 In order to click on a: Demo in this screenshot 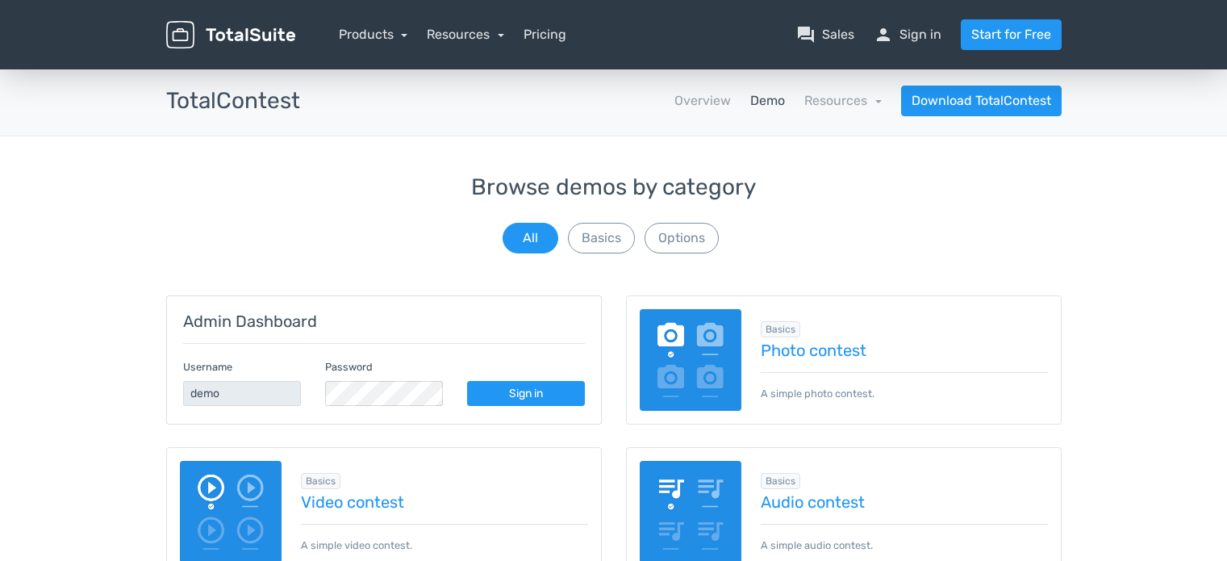, I will do `click(767, 101)`.